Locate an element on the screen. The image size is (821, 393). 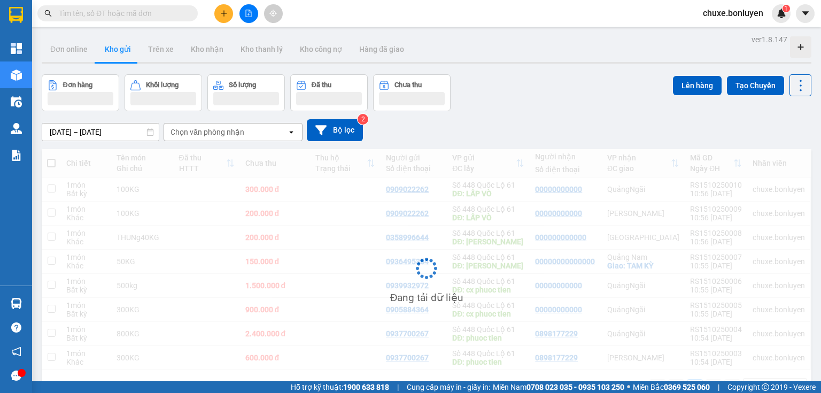
span: 1 is located at coordinates (786, 9).